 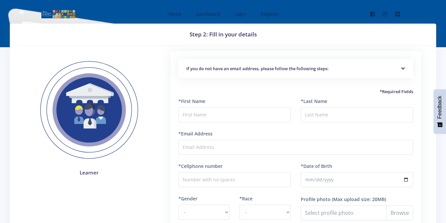 What do you see at coordinates (240, 14) in the screenshot?
I see `a: Login` at bounding box center [240, 14].